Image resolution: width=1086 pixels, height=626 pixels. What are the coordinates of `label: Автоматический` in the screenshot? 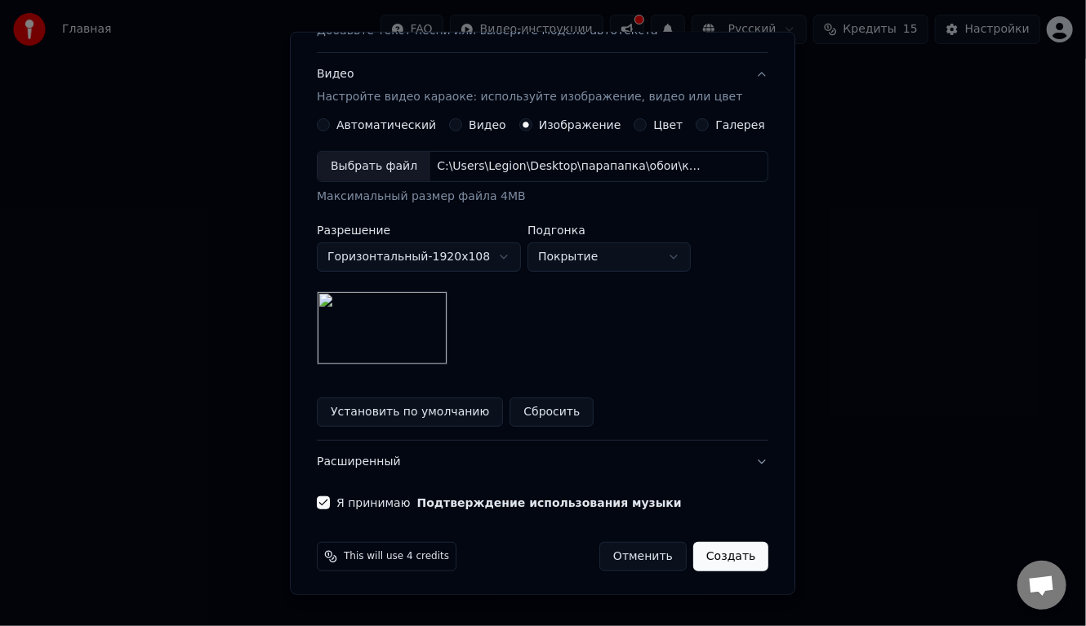 It's located at (386, 125).